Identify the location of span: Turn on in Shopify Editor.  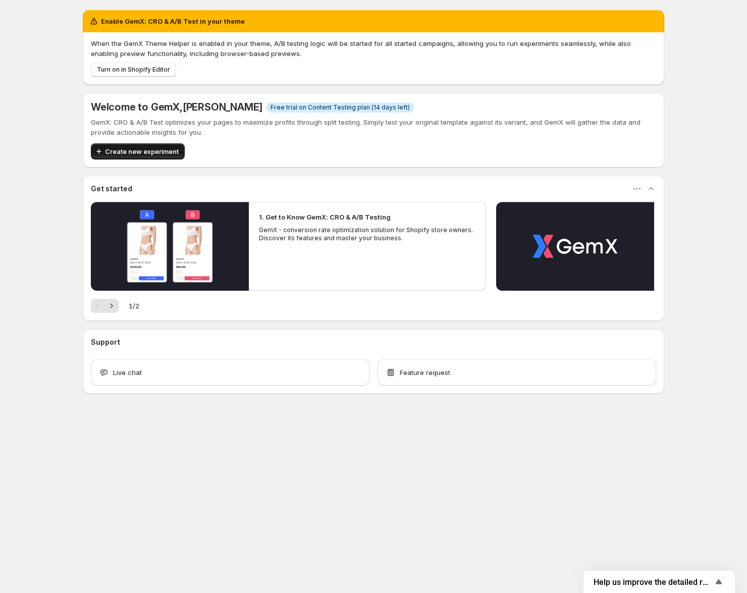
(133, 70).